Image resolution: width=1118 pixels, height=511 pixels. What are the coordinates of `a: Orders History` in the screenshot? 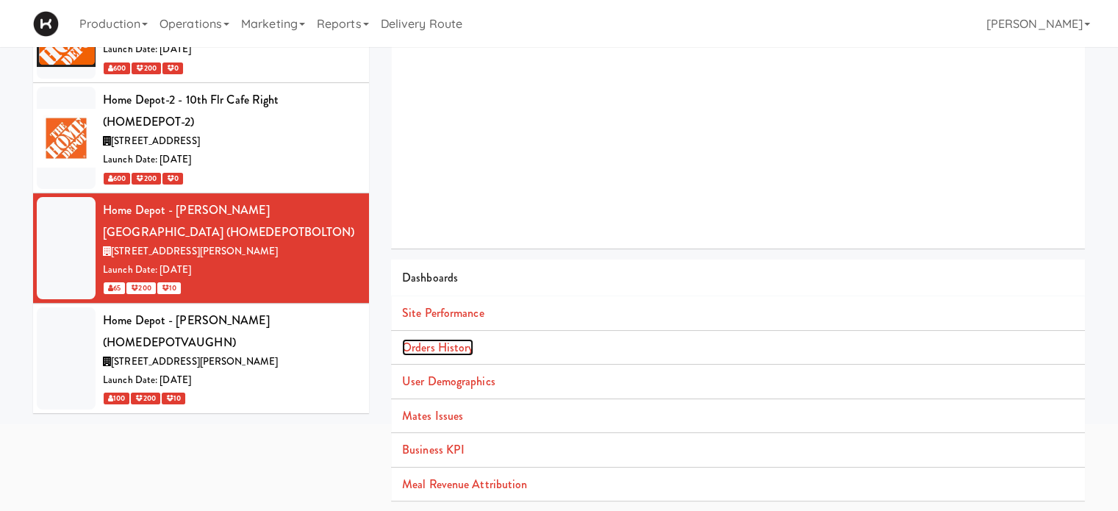 It's located at (437, 347).